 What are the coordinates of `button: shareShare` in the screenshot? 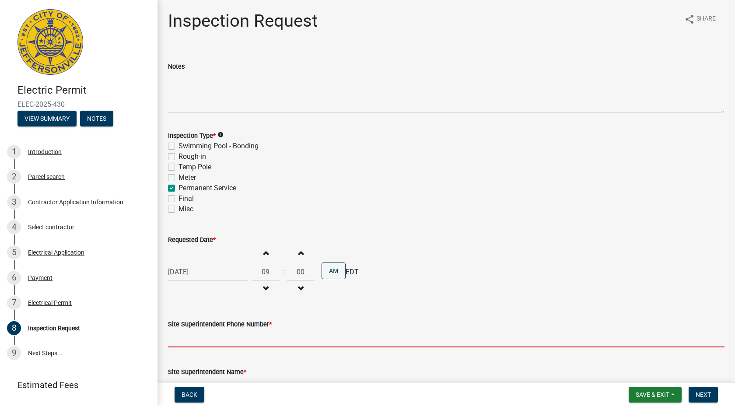 It's located at (700, 19).